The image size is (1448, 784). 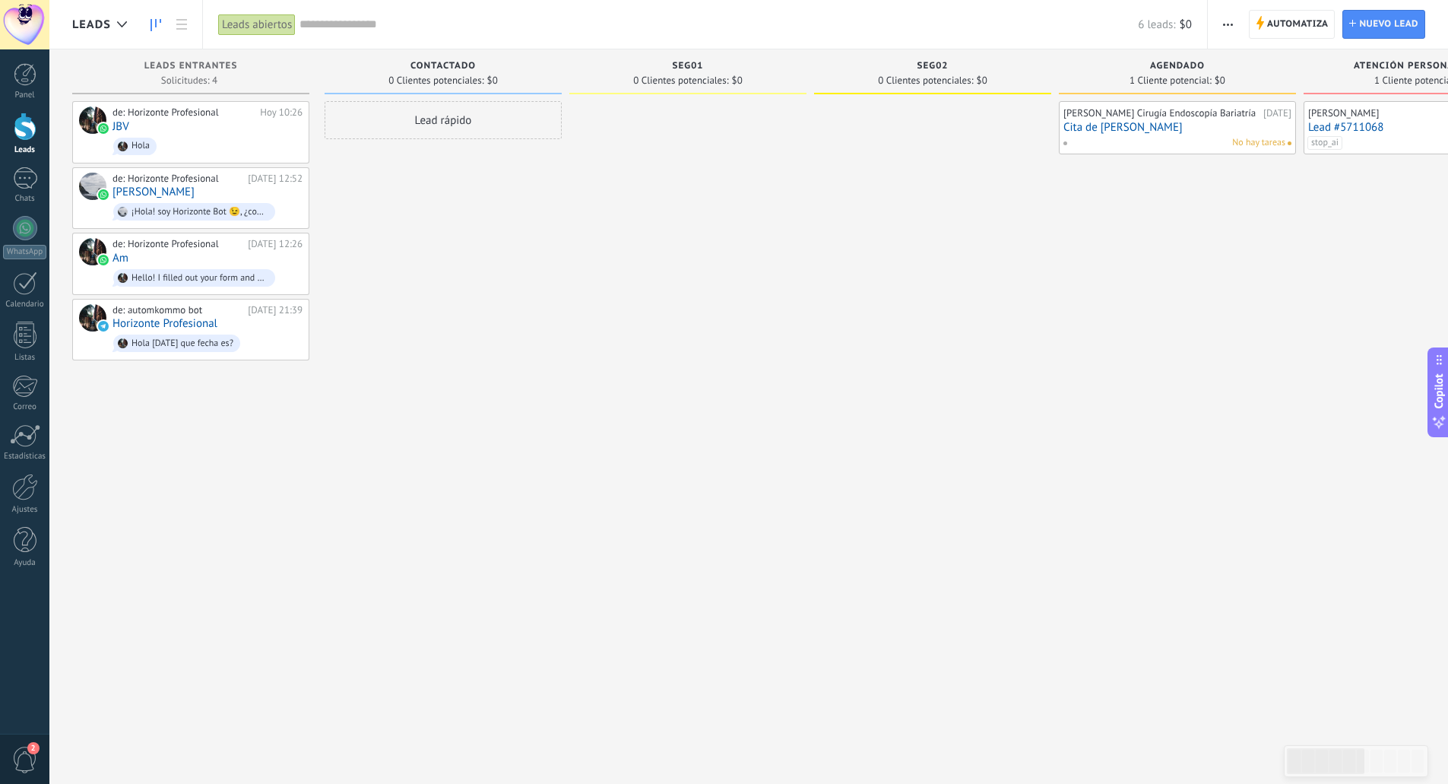 What do you see at coordinates (189, 81) in the screenshot?
I see `span: Solicitudes: 4` at bounding box center [189, 81].